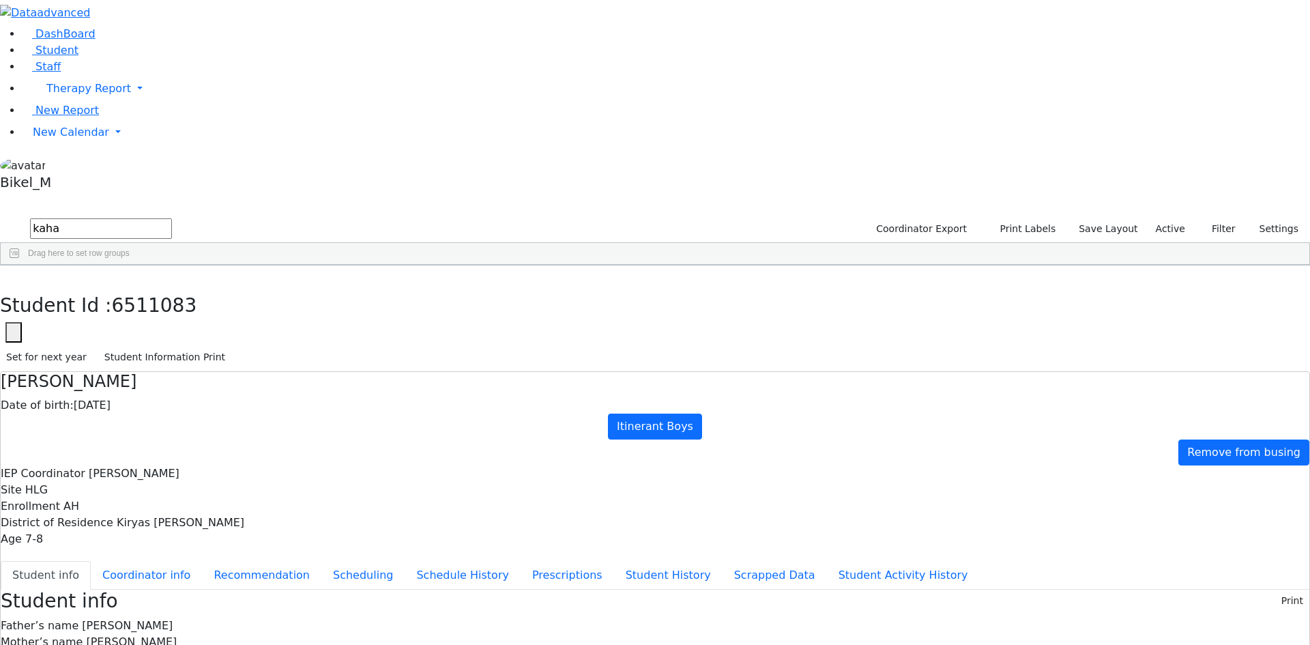 The image size is (1310, 645). What do you see at coordinates (37, 405) in the screenshot?
I see `label: Date of birth:` at bounding box center [37, 405].